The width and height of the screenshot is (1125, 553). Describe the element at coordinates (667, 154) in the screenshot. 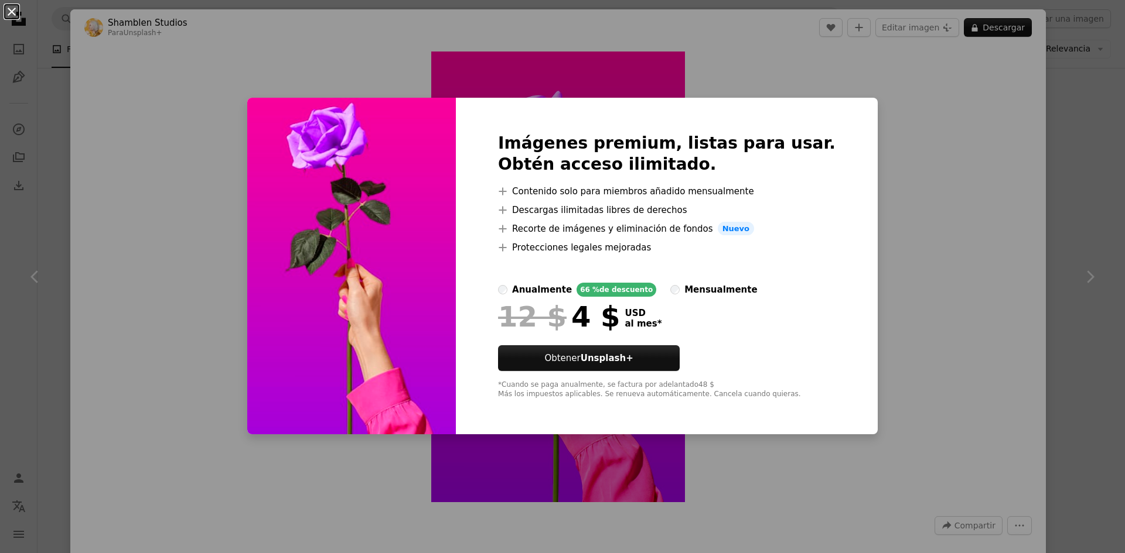

I see `h2: Imágenes premium, listas para usar. Obtén acceso ilimitado.` at that location.